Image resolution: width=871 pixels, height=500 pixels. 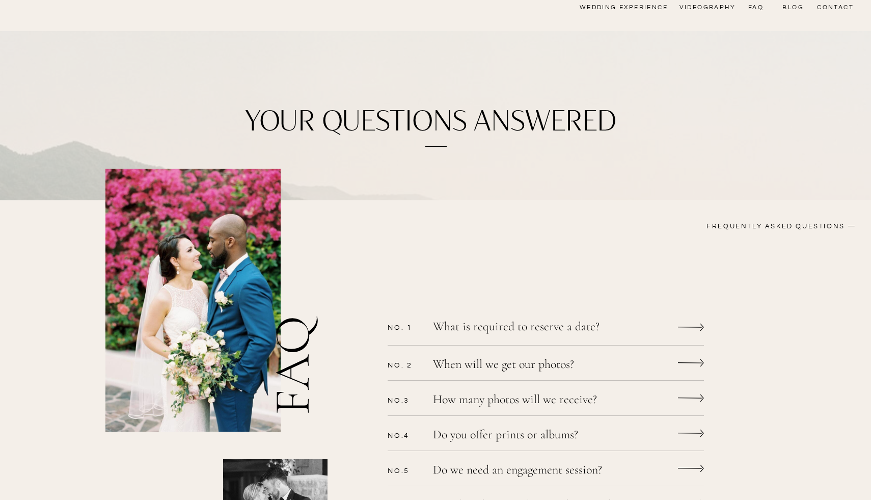 I want to click on nav: CONTACT, so click(x=834, y=8).